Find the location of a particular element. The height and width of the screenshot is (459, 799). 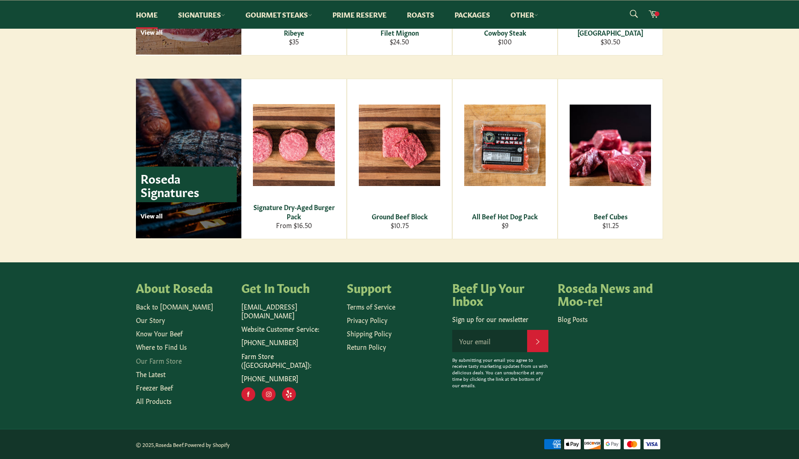

a: Powered by Shopify is located at coordinates (207, 444).